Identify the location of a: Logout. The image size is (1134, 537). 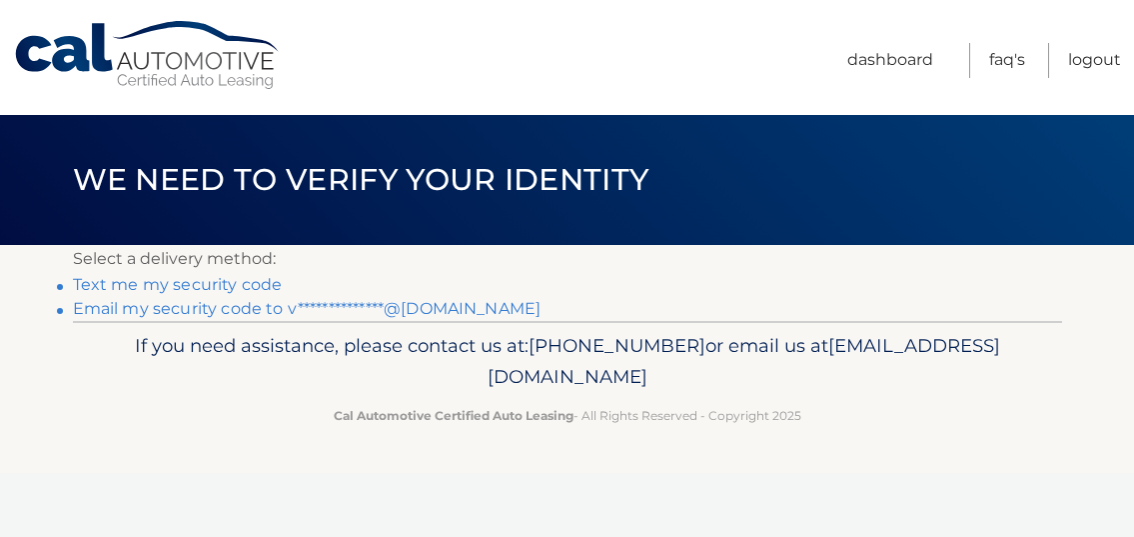
(1094, 60).